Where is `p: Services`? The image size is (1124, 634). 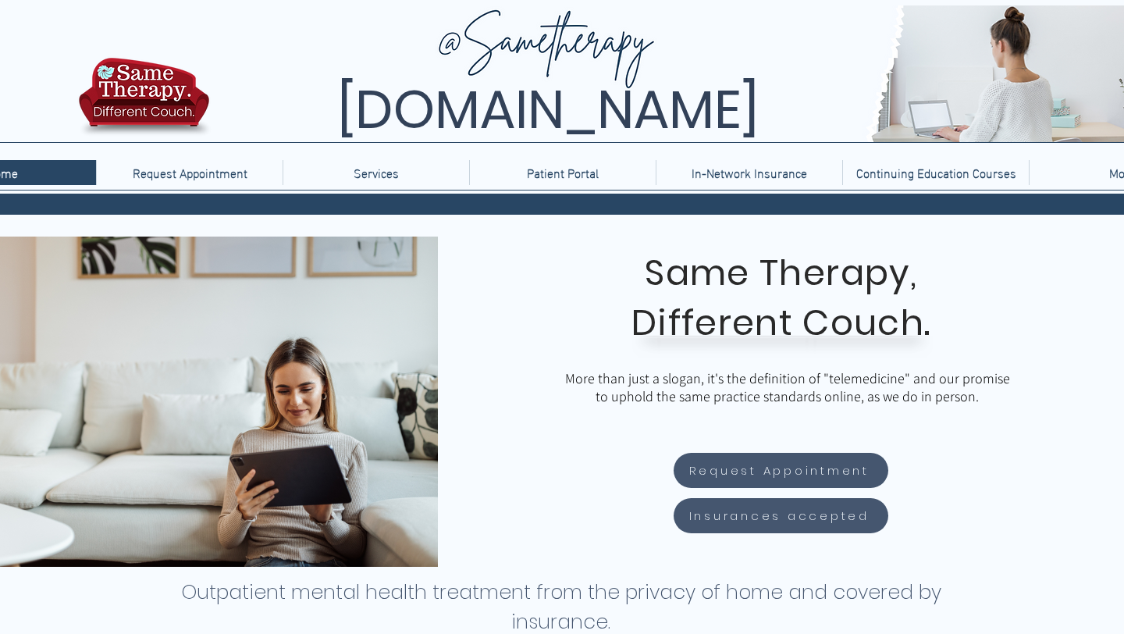
p: Services is located at coordinates (376, 172).